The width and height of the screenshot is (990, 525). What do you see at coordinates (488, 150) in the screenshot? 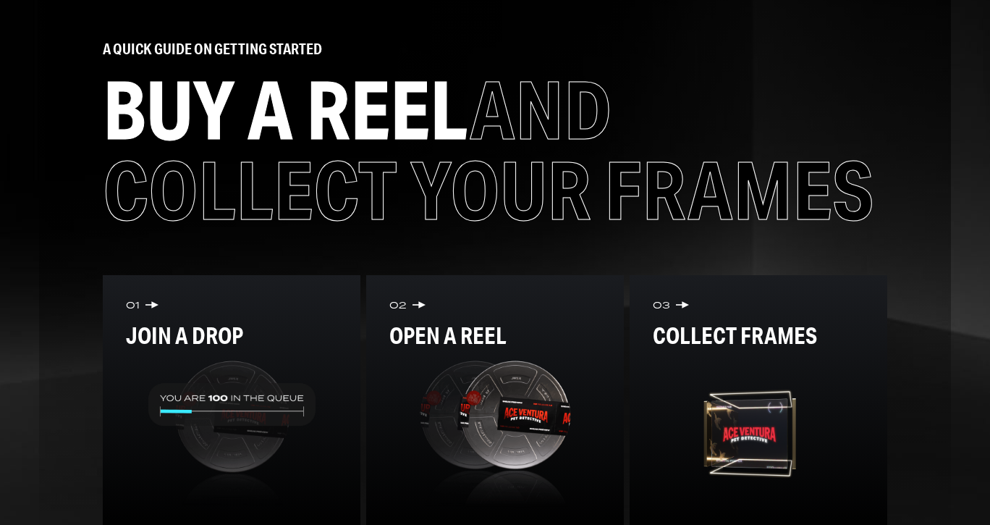
I see `span: AND COLLECT YOUR FRAMES` at bounding box center [488, 150].